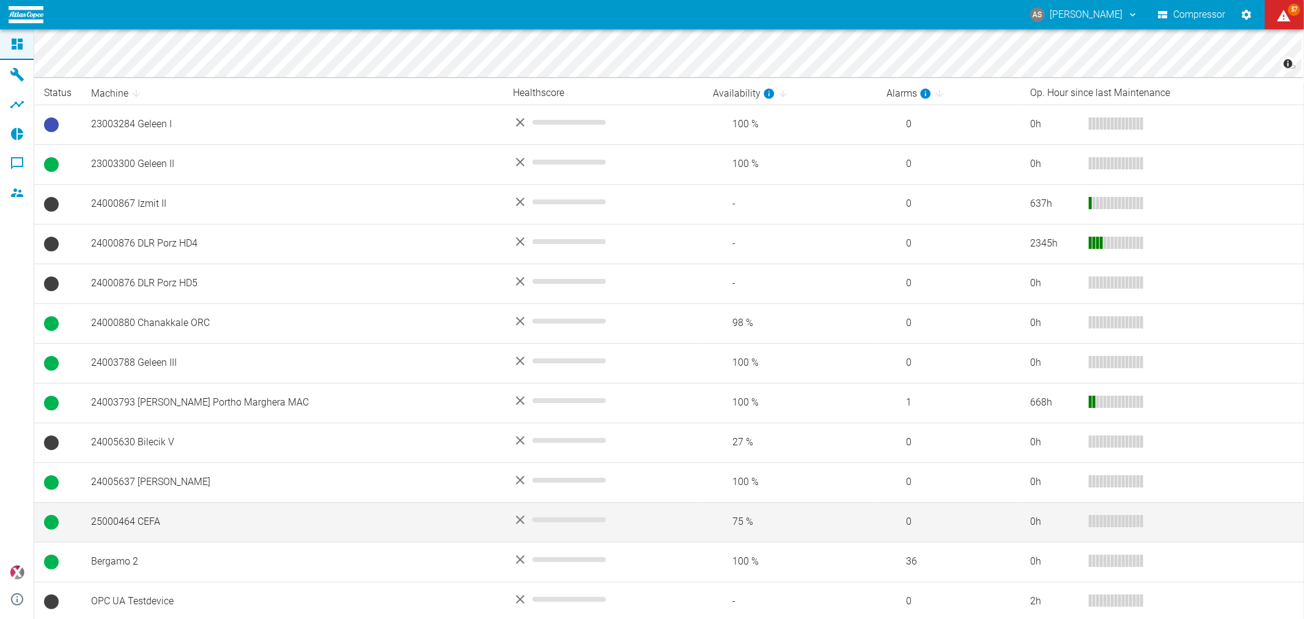 The height and width of the screenshot is (619, 1304). Describe the element at coordinates (292, 362) in the screenshot. I see `td: 24003788 Geleen III` at that location.